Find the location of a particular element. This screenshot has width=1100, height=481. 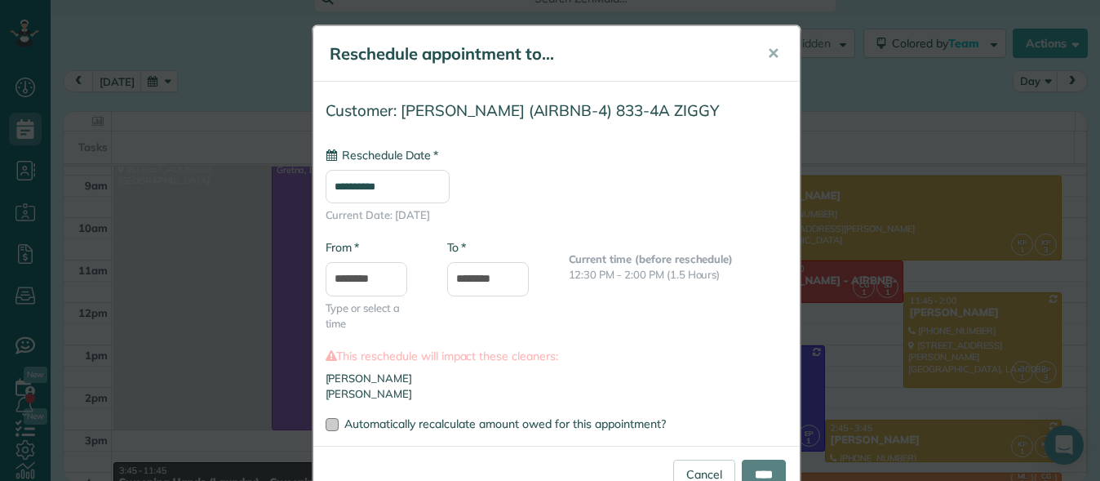

label: Reschedule Date is located at coordinates (382, 155).